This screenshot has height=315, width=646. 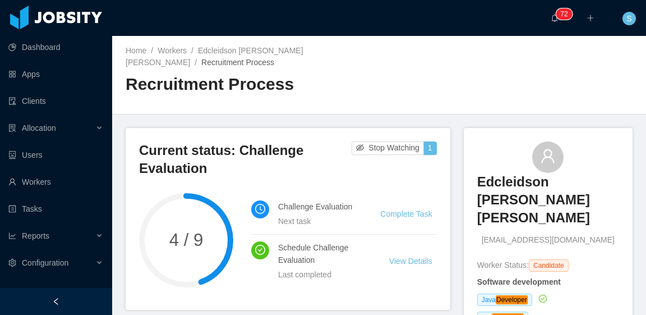 What do you see at coordinates (253, 84) in the screenshot?
I see `h2: Recruitment Process` at bounding box center [253, 84].